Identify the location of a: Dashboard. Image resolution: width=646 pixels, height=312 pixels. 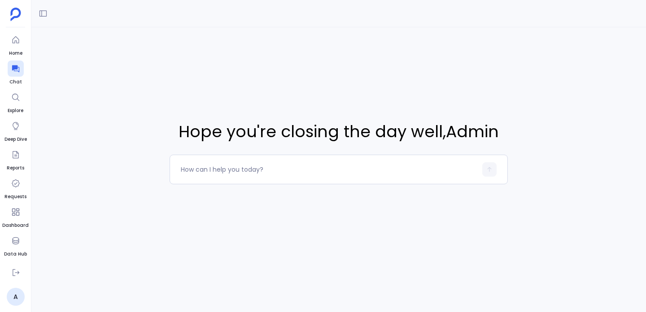
(15, 217).